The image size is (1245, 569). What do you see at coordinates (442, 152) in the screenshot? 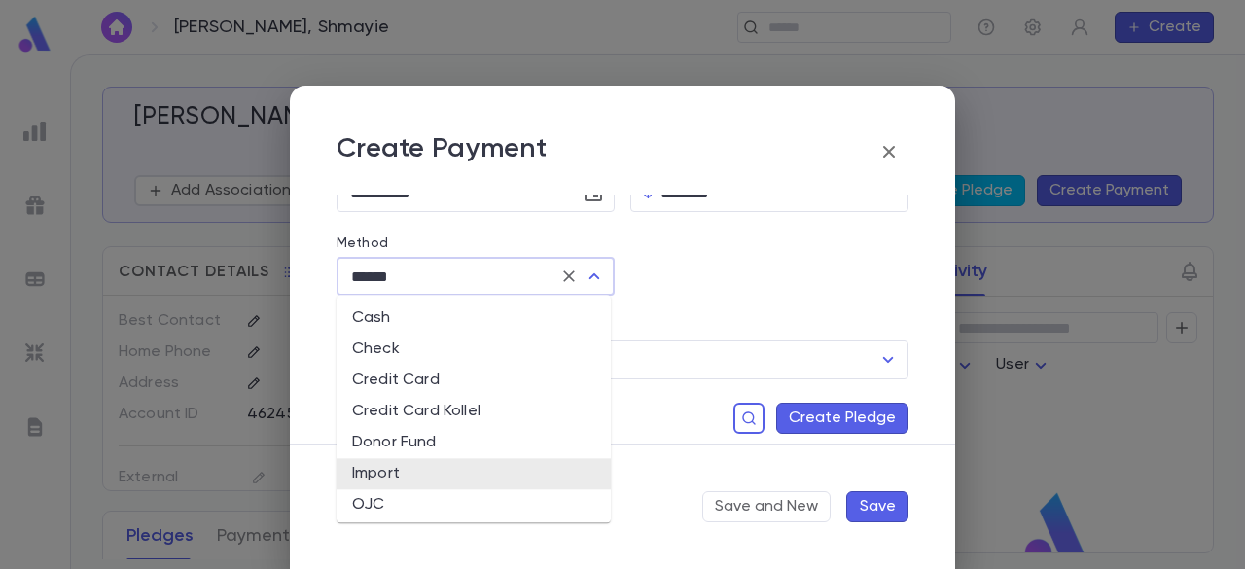
I see `p: Create Payment` at bounding box center [442, 152].